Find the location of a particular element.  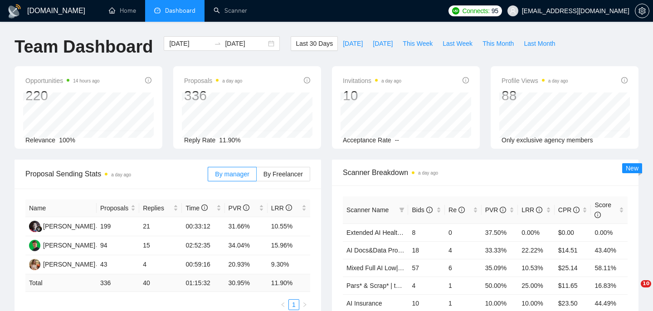

span: Time is located at coordinates (196, 208).